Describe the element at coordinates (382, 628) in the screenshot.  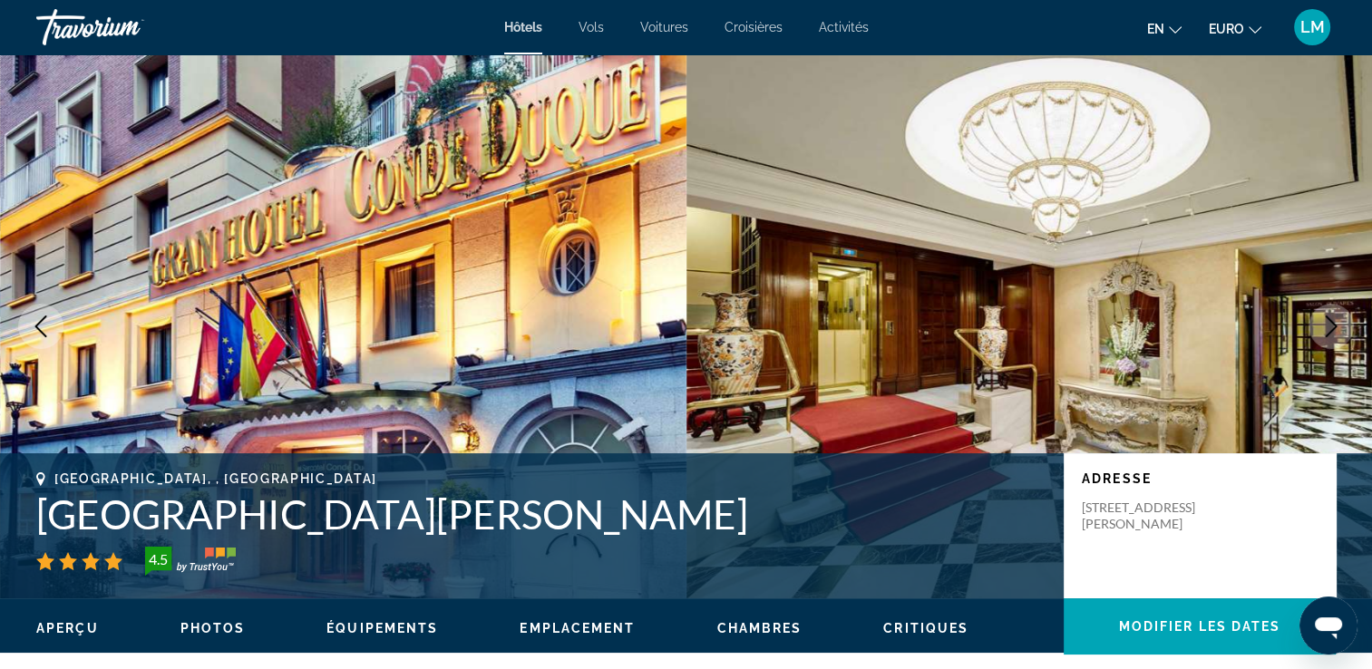
I see `button: Équipements` at that location.